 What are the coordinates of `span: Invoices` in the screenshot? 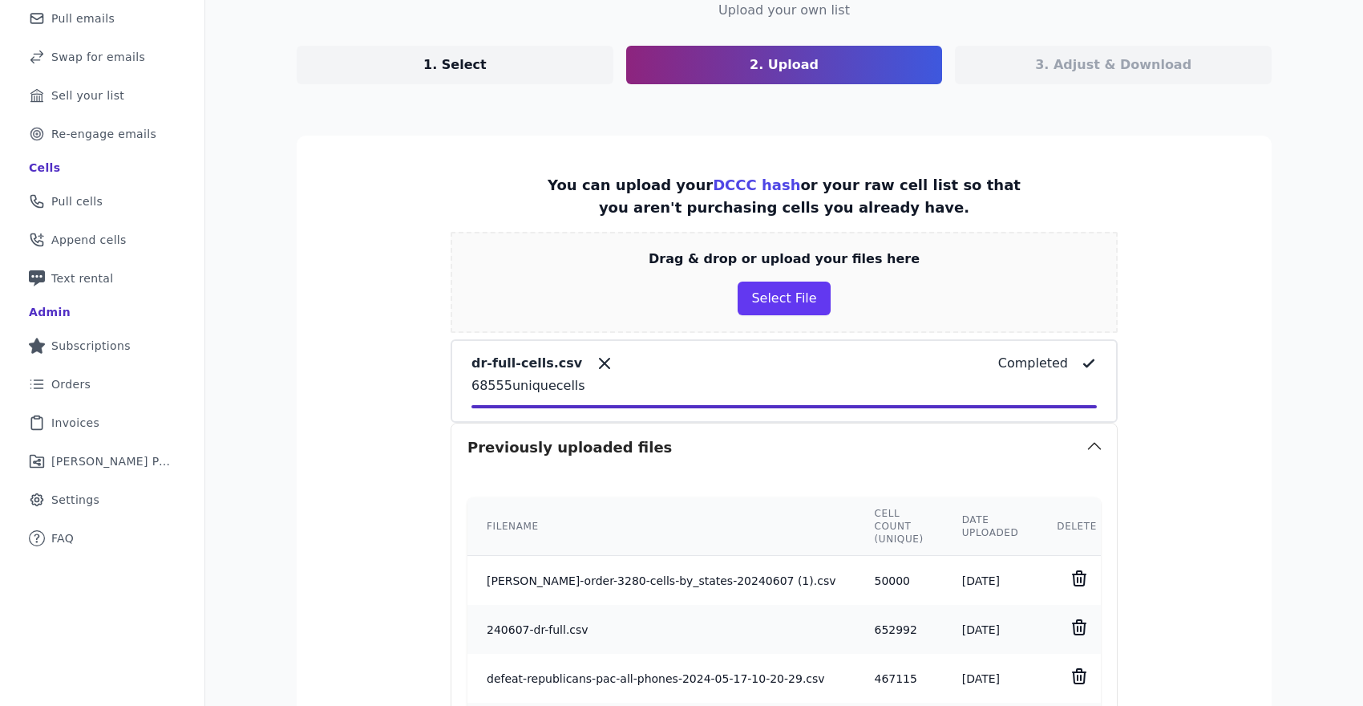 It's located at (75, 423).